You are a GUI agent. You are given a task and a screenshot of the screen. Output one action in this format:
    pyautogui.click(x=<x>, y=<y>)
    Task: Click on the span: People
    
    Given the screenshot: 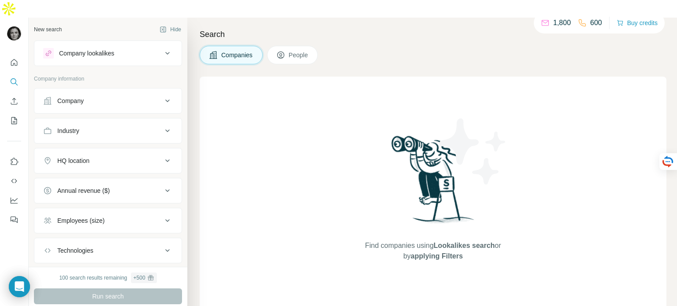 What is the action you would take?
    pyautogui.click(x=299, y=55)
    